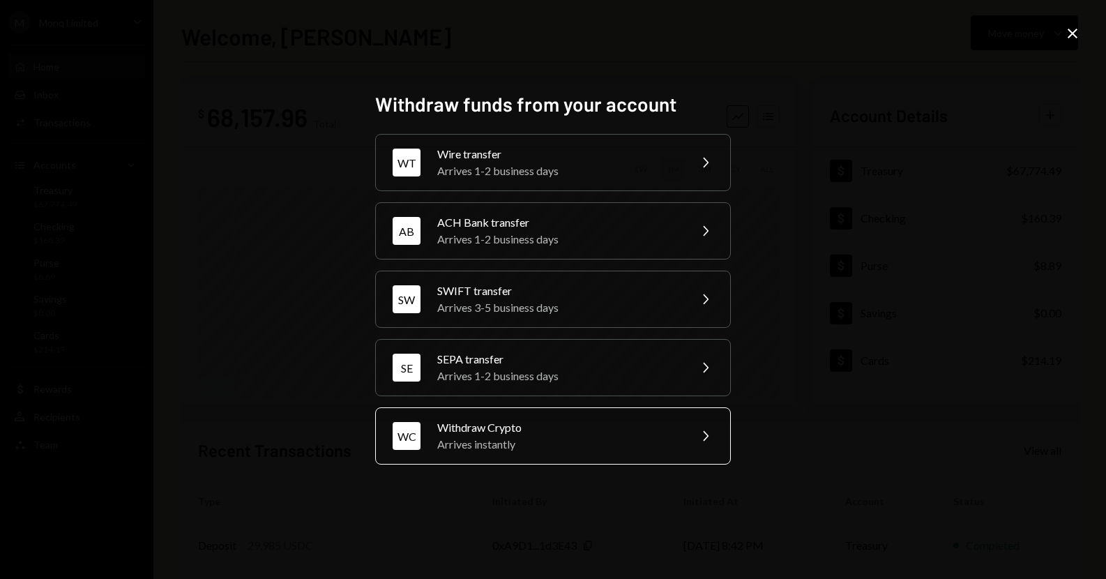 This screenshot has width=1106, height=579. I want to click on div: SW, so click(407, 299).